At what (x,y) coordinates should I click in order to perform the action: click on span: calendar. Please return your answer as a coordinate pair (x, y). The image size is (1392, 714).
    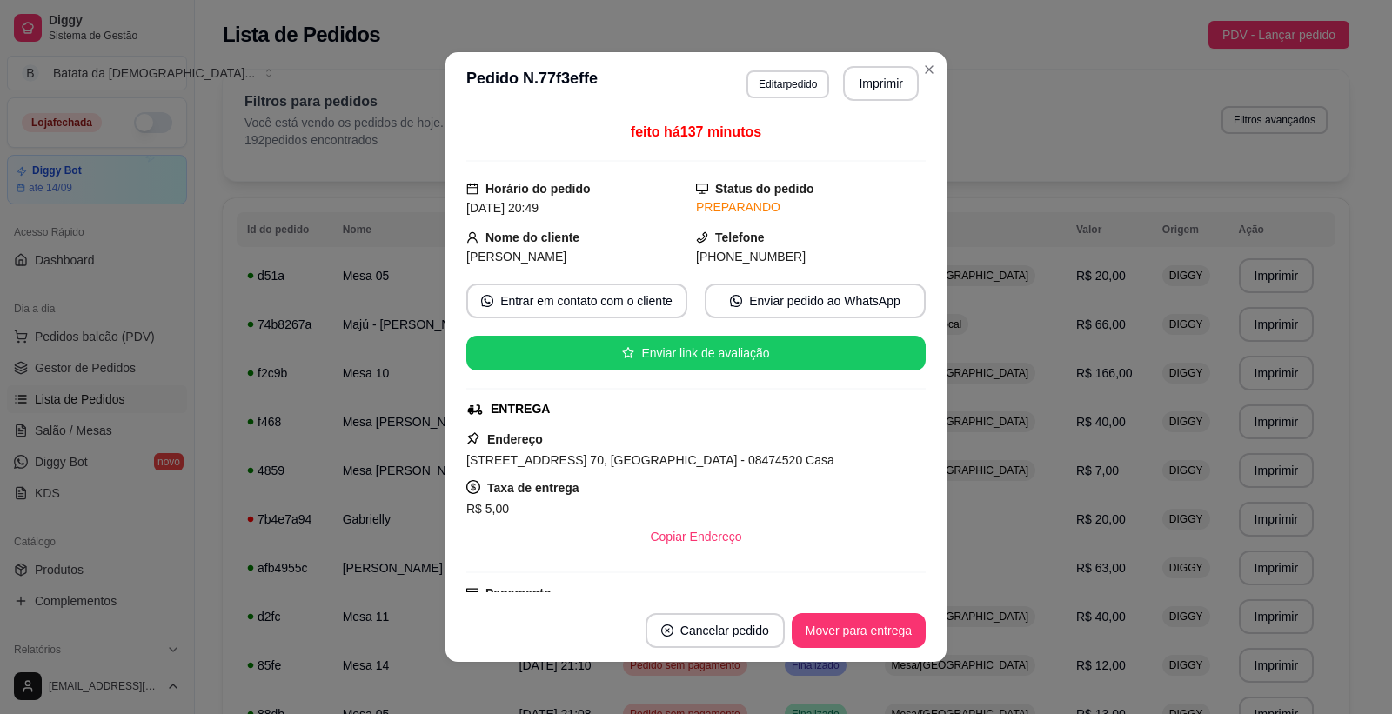
    Looking at the image, I should click on (472, 189).